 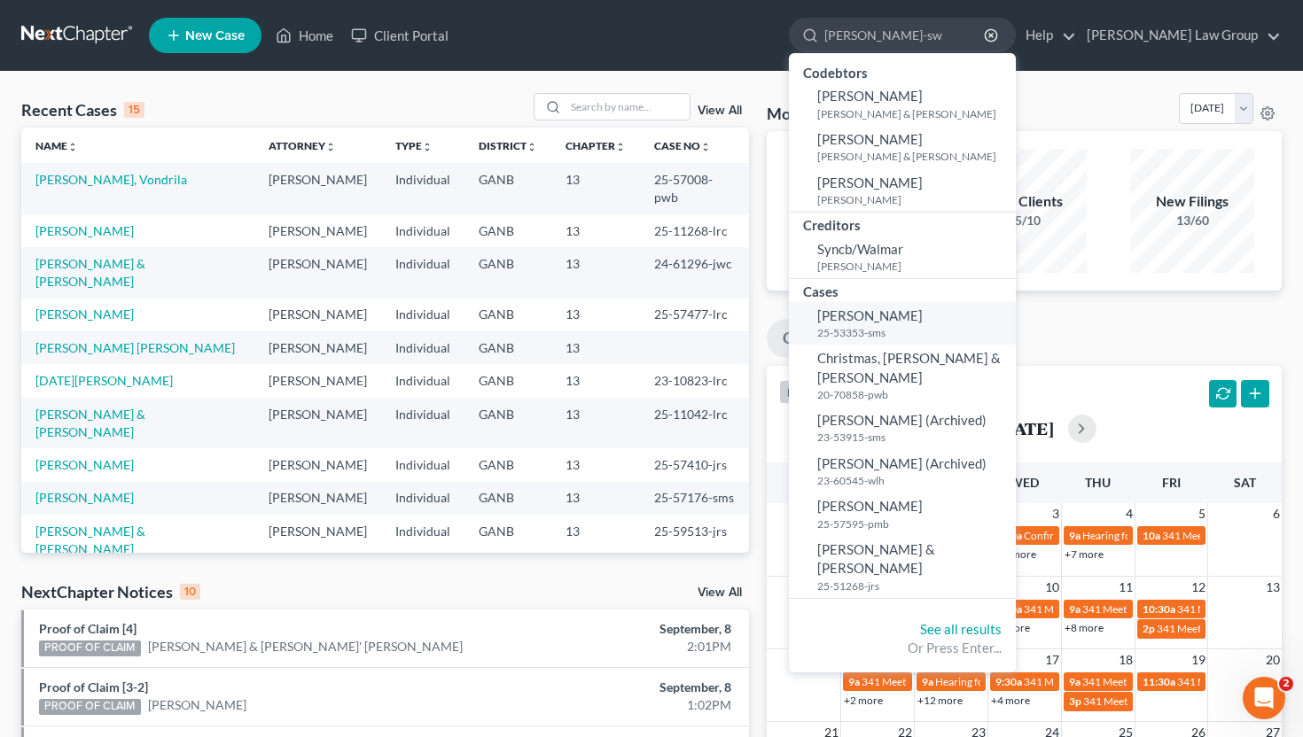 What do you see at coordinates (414, 145) in the screenshot?
I see `a: Typeunfold_more` at bounding box center [414, 145].